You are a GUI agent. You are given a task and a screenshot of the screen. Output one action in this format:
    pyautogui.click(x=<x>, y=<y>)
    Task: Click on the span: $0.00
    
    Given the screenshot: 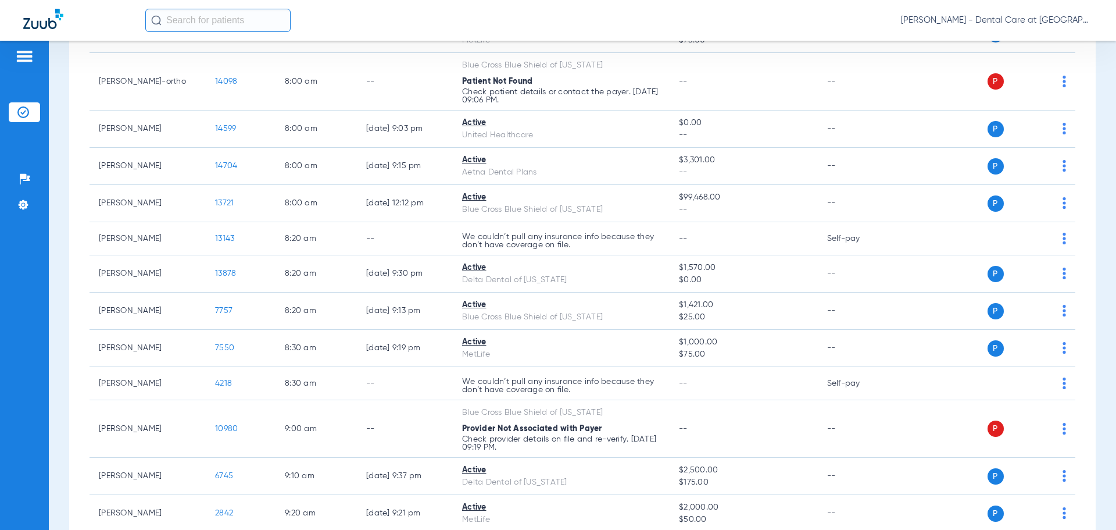 What is the action you would take?
    pyautogui.click(x=744, y=123)
    